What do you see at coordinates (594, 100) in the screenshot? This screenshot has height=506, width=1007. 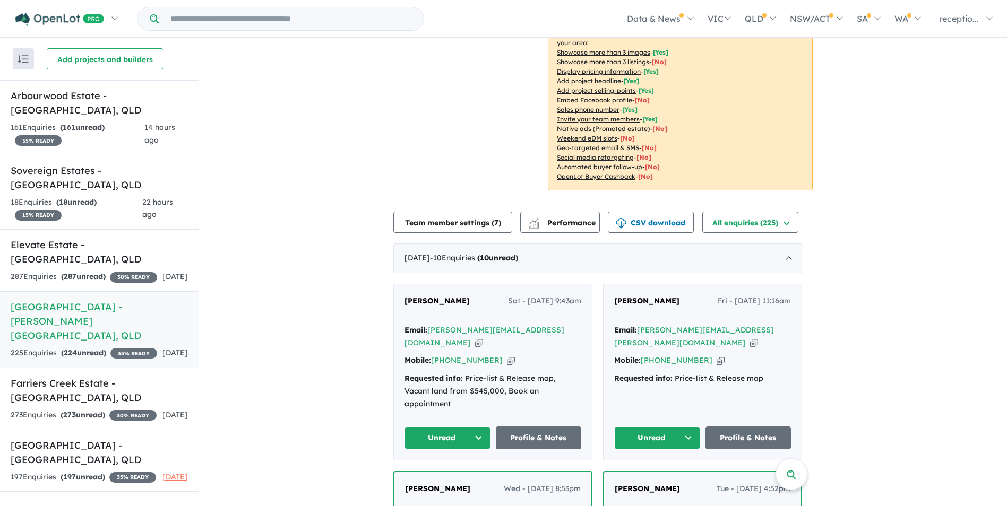 I see `u: Embed Facebook profile` at bounding box center [594, 100].